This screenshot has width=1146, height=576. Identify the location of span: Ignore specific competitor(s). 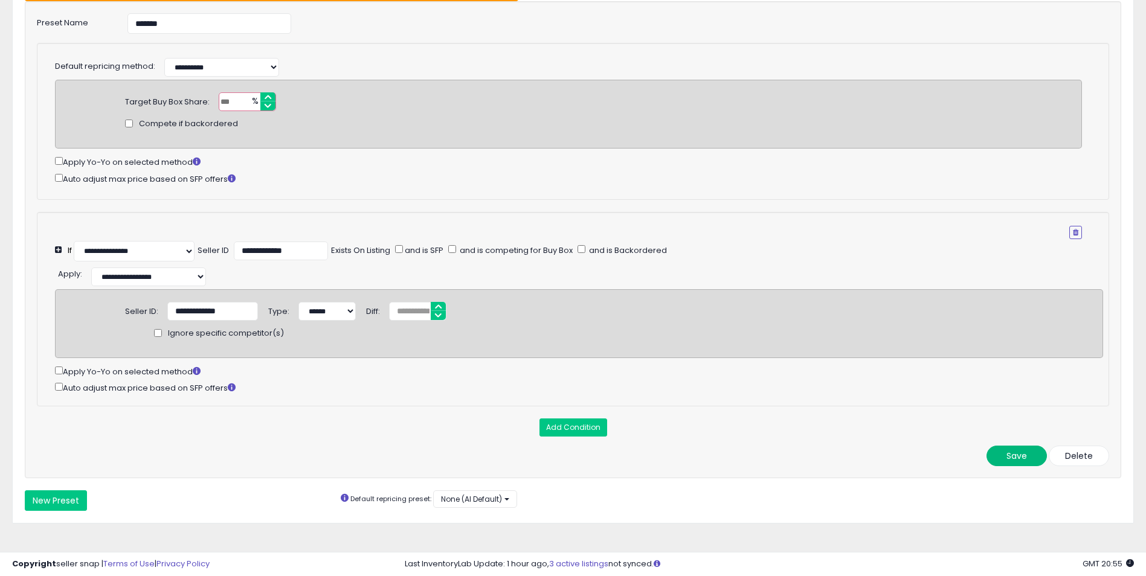
(226, 333).